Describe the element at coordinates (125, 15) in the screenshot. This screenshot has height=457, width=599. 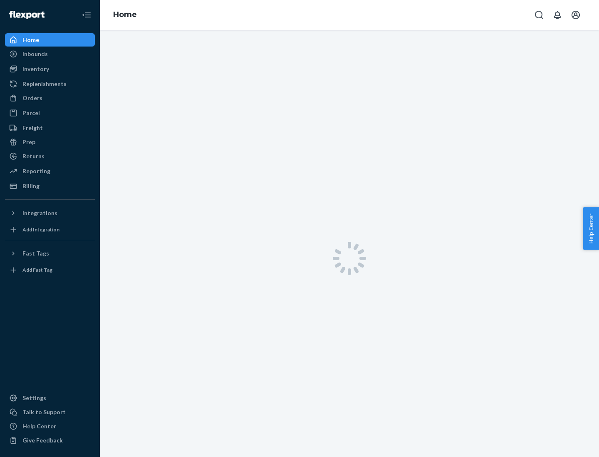
I see `ol: breadcrumbs` at that location.